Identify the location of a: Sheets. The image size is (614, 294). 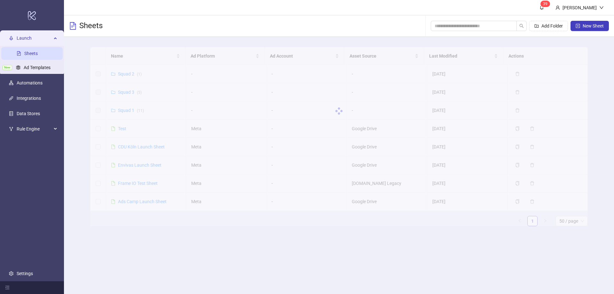
(31, 54).